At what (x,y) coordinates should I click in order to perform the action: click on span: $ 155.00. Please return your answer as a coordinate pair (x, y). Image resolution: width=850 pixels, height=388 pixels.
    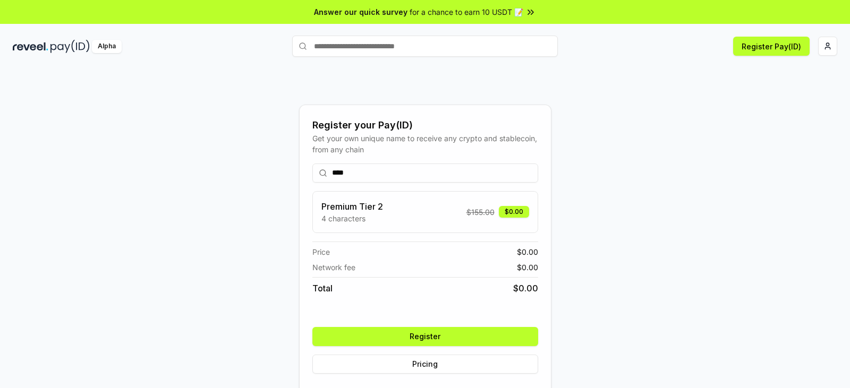
    Looking at the image, I should click on (480, 212).